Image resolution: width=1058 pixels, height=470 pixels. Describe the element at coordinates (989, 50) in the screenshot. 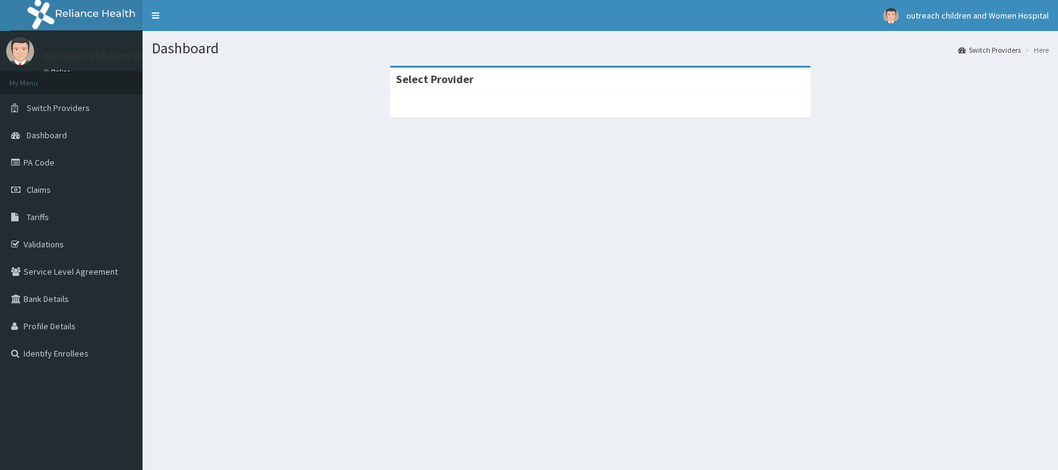

I see `a: Switch Providers` at that location.